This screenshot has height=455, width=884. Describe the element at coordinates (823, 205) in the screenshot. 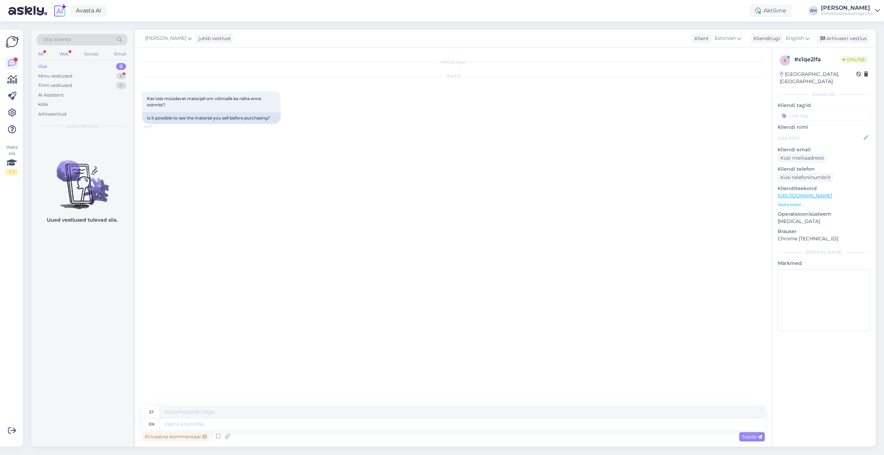

I see `p: Vaata edasi ...` at that location.